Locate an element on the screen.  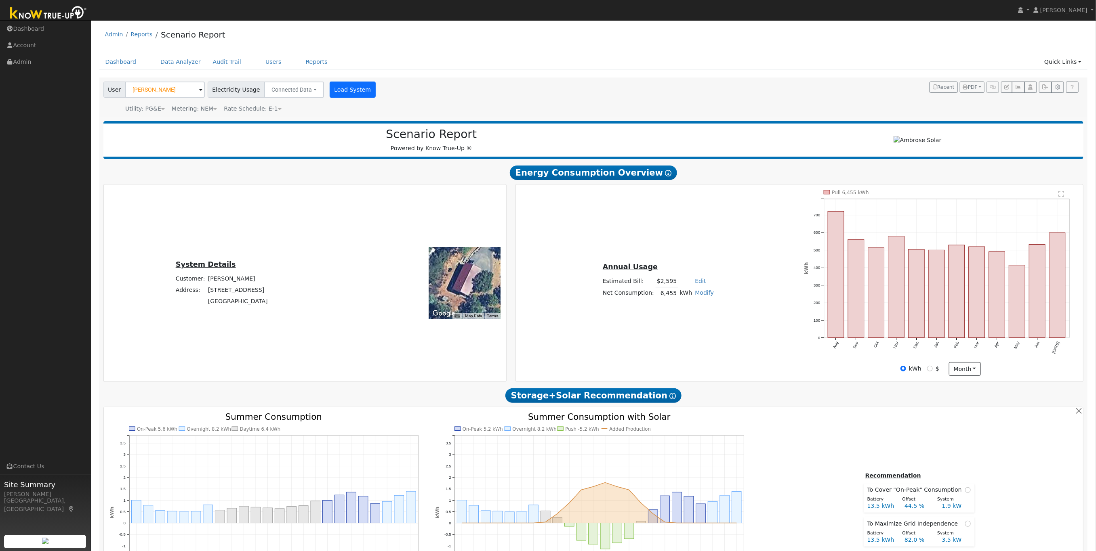
a: Scenario Report is located at coordinates (193, 35).